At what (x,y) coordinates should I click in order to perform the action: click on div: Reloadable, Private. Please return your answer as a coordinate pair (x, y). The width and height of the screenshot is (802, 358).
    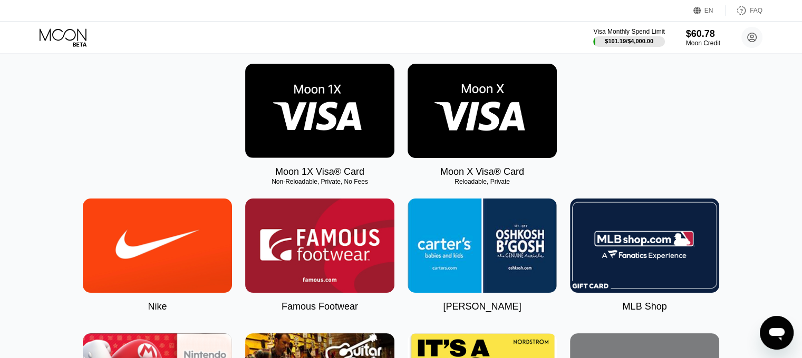
    Looking at the image, I should click on (482, 182).